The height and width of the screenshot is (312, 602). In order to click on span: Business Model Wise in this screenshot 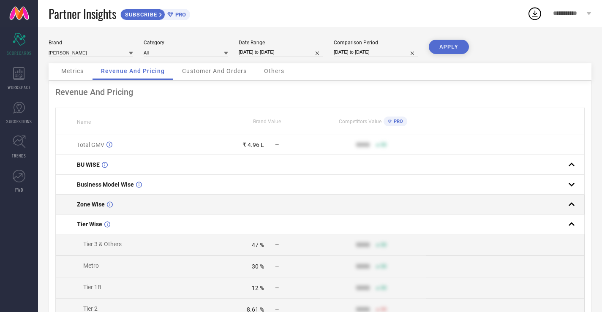, I will do `click(105, 185)`.